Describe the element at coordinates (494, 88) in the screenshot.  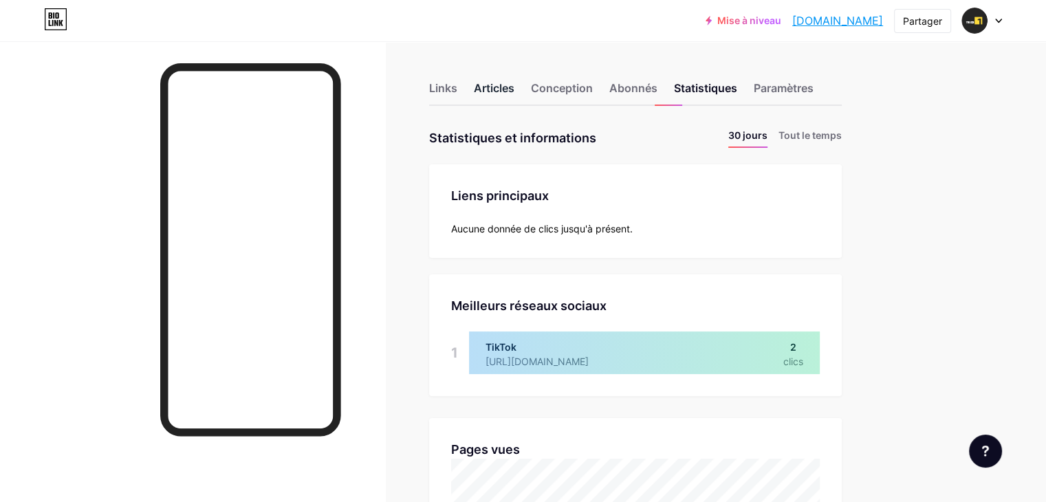
I see `font: Articles` at that location.